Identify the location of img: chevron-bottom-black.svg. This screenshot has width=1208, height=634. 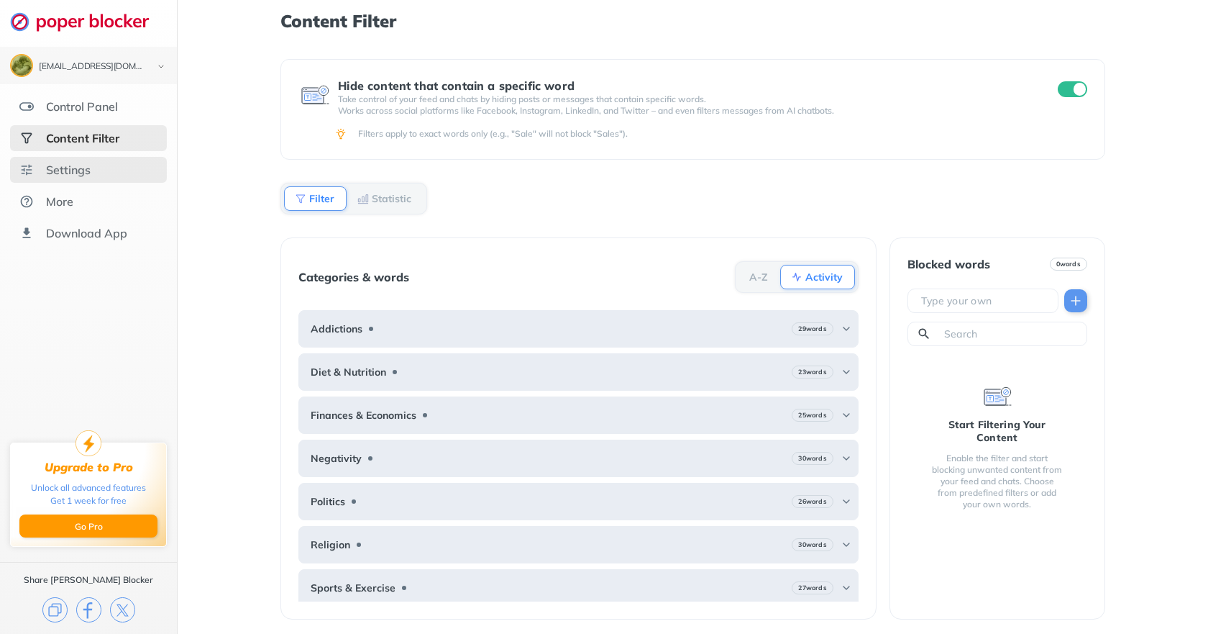
(161, 66).